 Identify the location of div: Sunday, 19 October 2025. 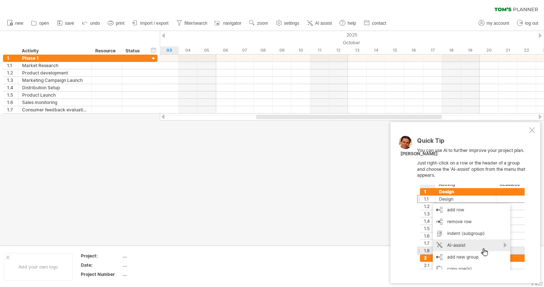
(470, 50).